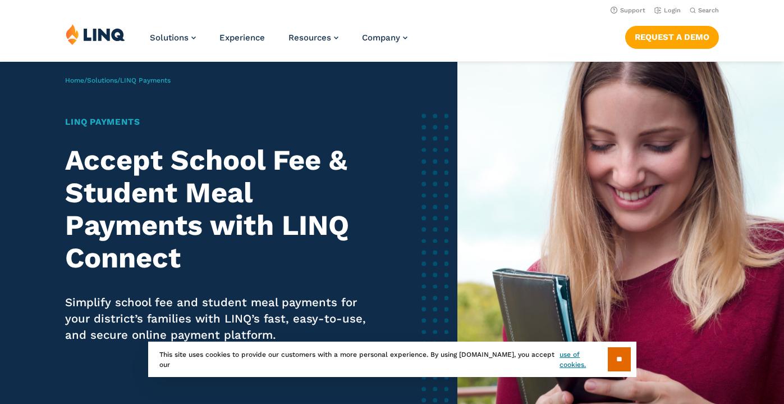  I want to click on a: Home, so click(75, 80).